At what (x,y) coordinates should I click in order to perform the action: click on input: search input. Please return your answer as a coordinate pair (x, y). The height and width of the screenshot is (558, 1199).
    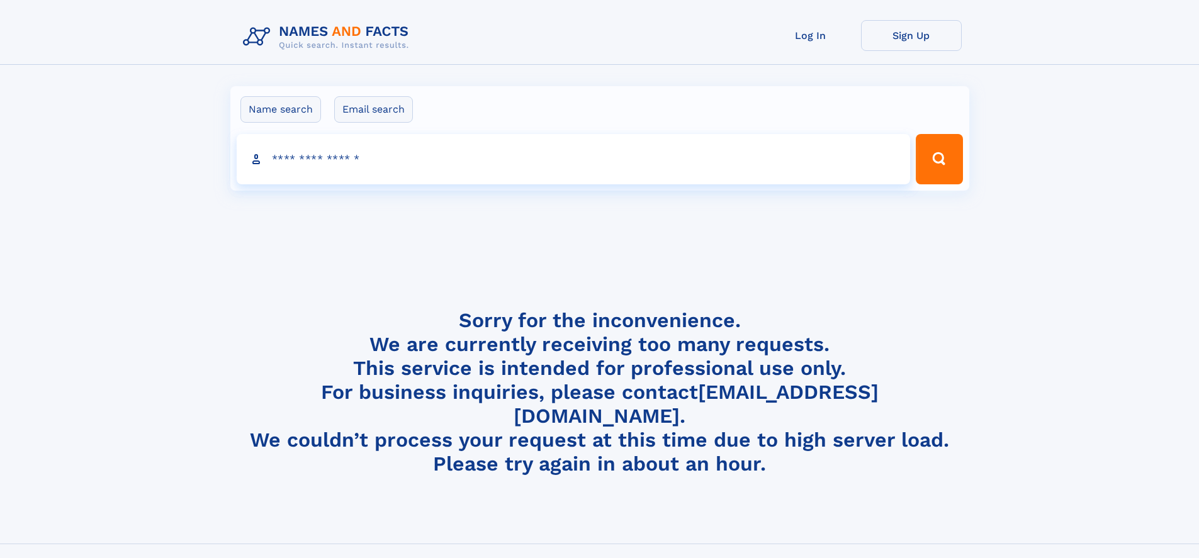
    Looking at the image, I should click on (573, 159).